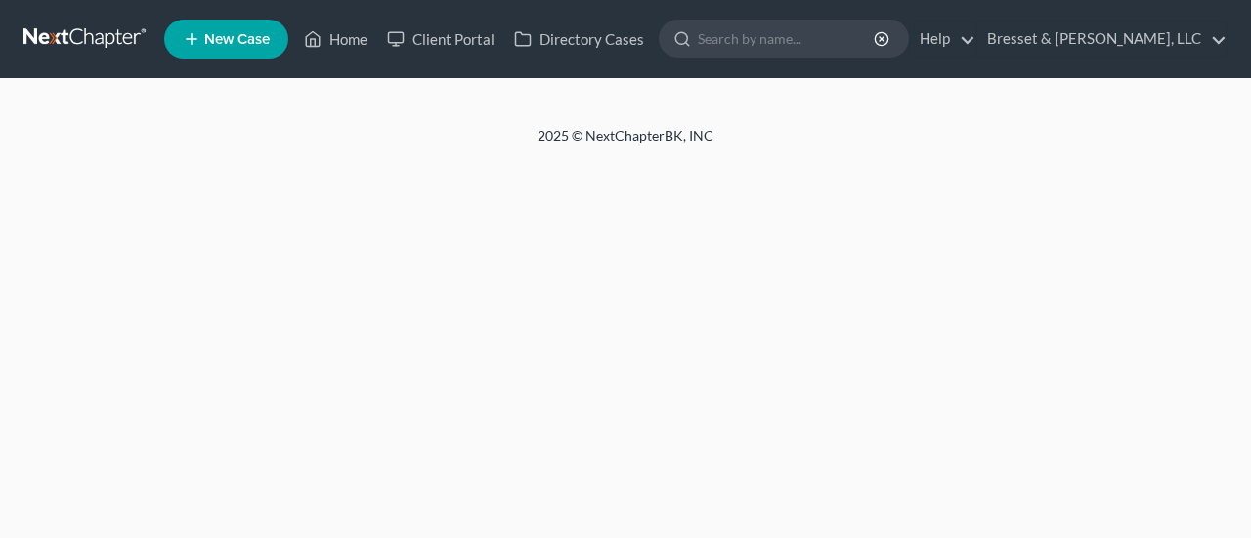 The width and height of the screenshot is (1251, 538). I want to click on span: New Case, so click(237, 39).